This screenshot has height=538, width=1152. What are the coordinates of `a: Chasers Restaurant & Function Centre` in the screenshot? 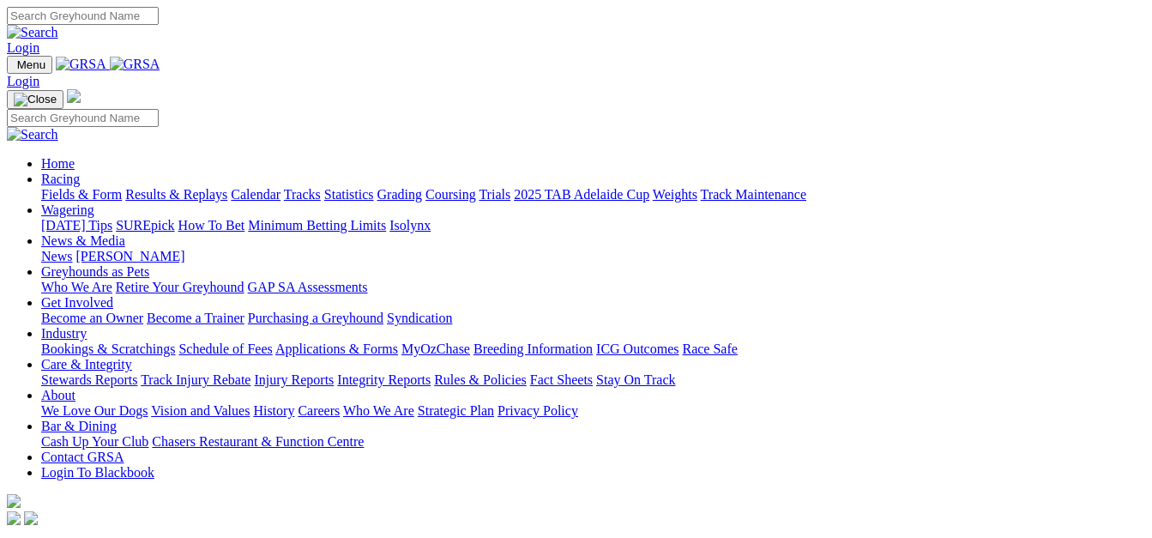 It's located at (257, 441).